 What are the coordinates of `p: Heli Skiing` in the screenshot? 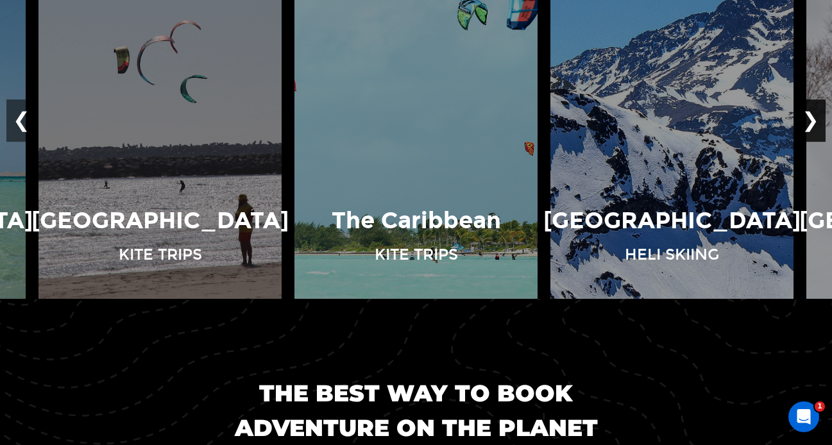 It's located at (672, 255).